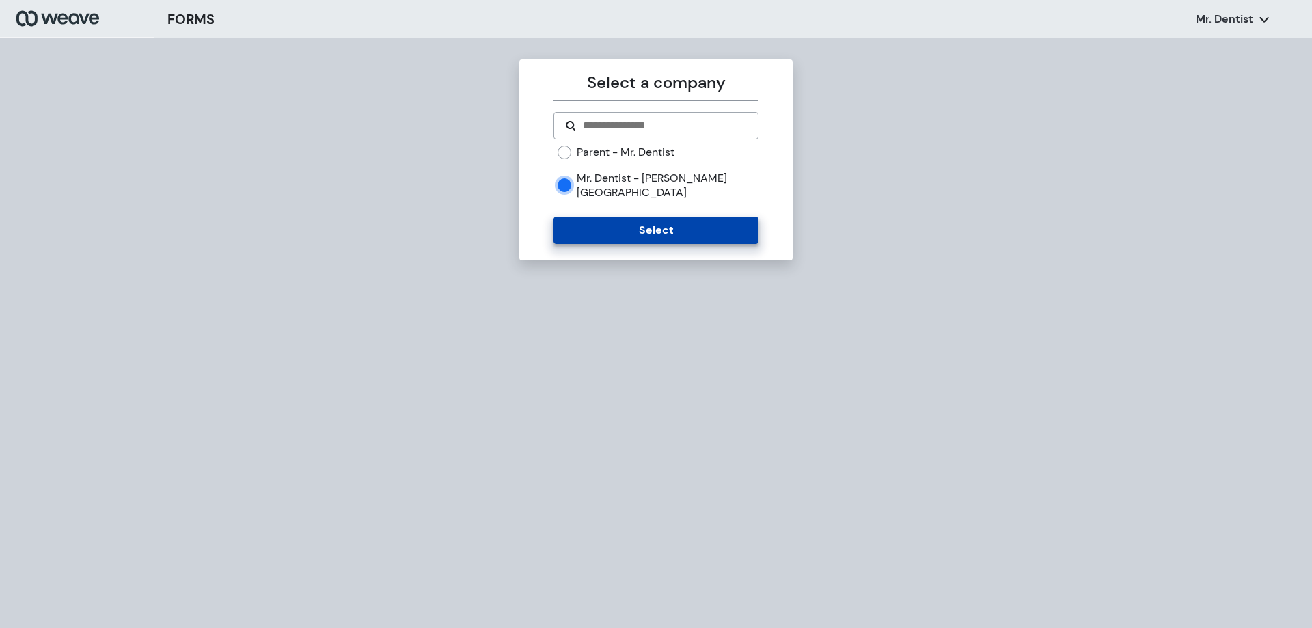 The height and width of the screenshot is (628, 1312). I want to click on p: Select a company, so click(655, 83).